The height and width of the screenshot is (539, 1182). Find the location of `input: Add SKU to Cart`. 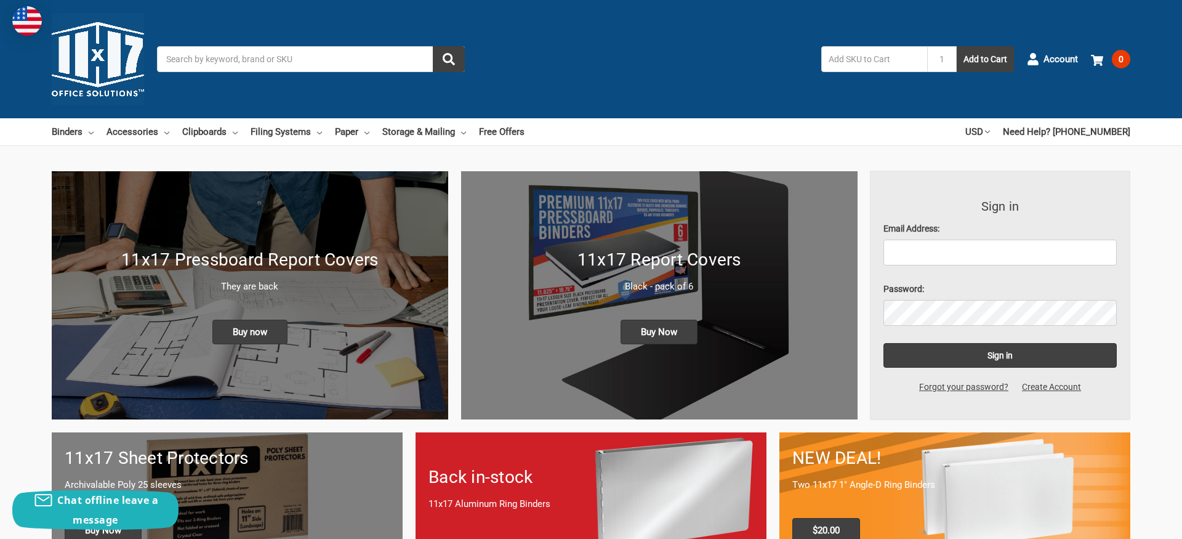

input: Add SKU to Cart is located at coordinates (874, 59).